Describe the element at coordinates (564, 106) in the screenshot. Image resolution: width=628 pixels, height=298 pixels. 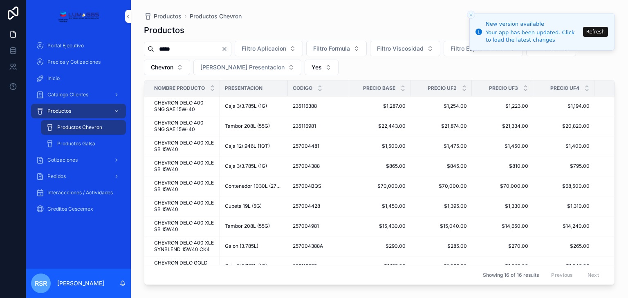
I see `a: $1,194.00` at that location.